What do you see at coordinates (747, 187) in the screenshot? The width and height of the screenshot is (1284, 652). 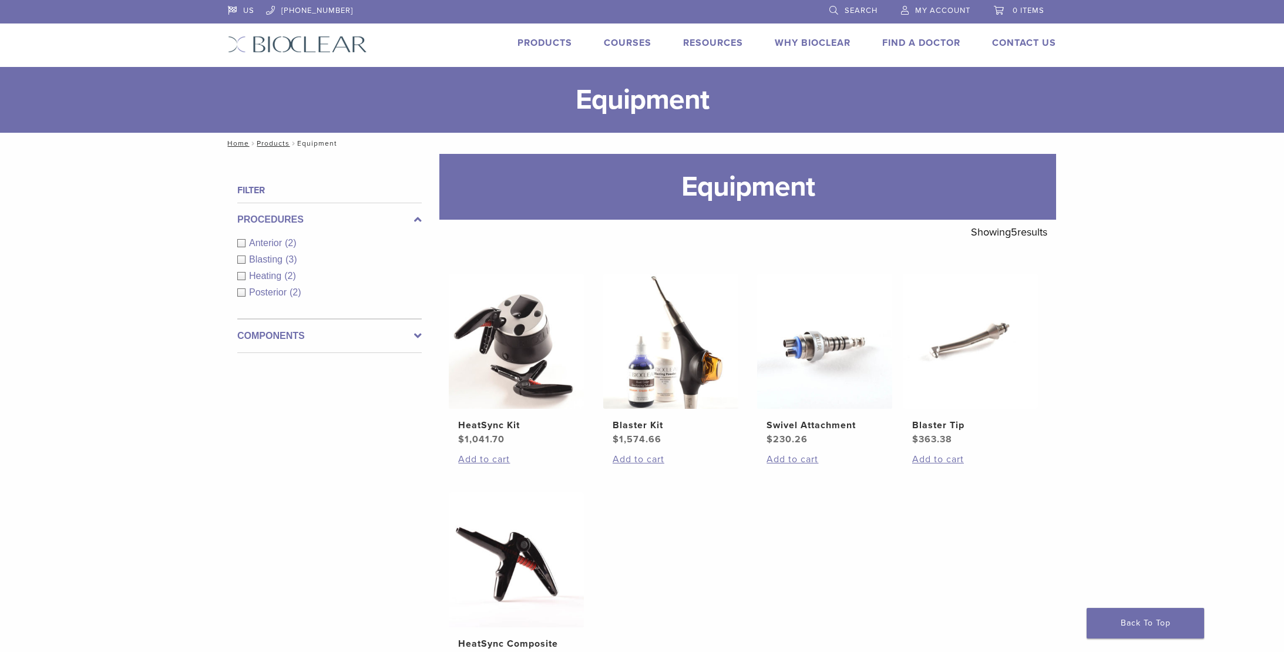 I see `h1: Equipment` at bounding box center [747, 187].